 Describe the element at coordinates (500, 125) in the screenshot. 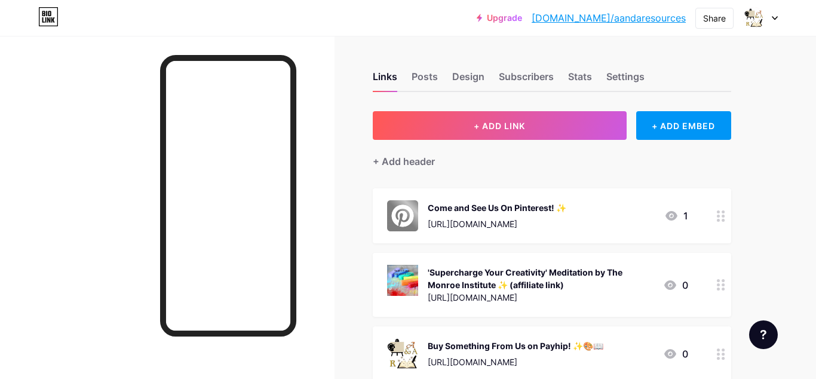

I see `button: + ADD LINK` at that location.